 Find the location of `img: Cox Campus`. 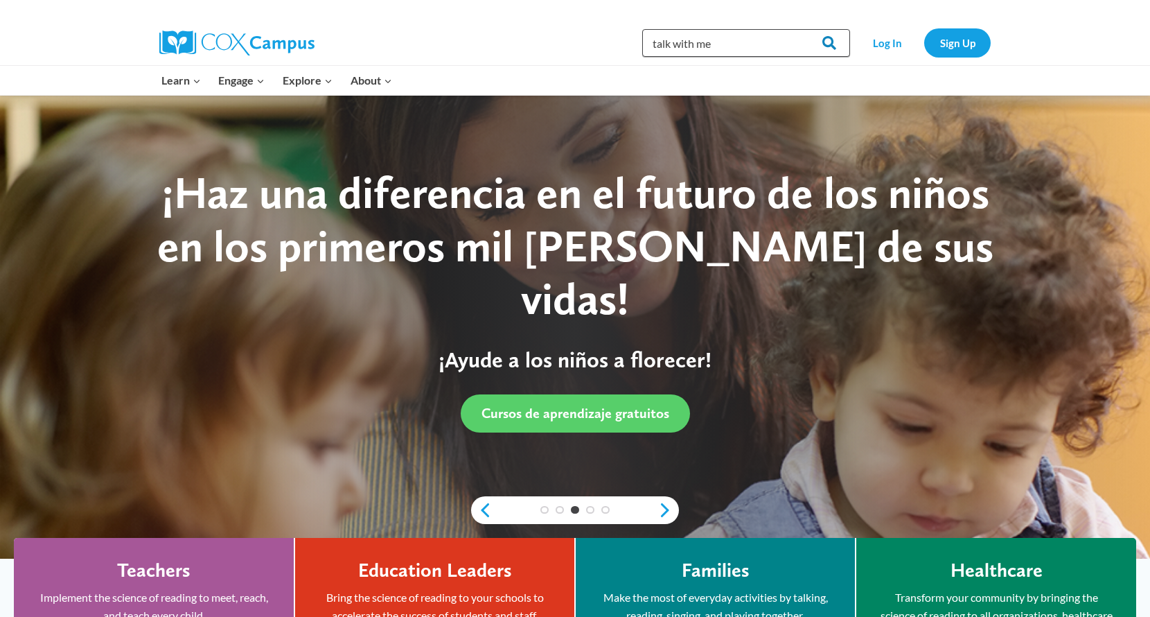

img: Cox Campus is located at coordinates (237, 43).